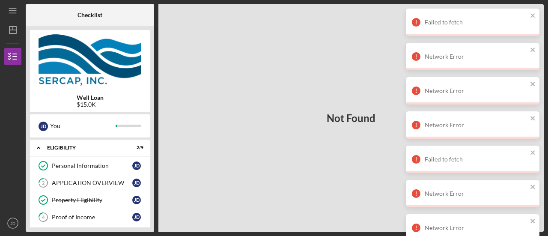  Describe the element at coordinates (90, 60) in the screenshot. I see `img: Product logo` at that location.